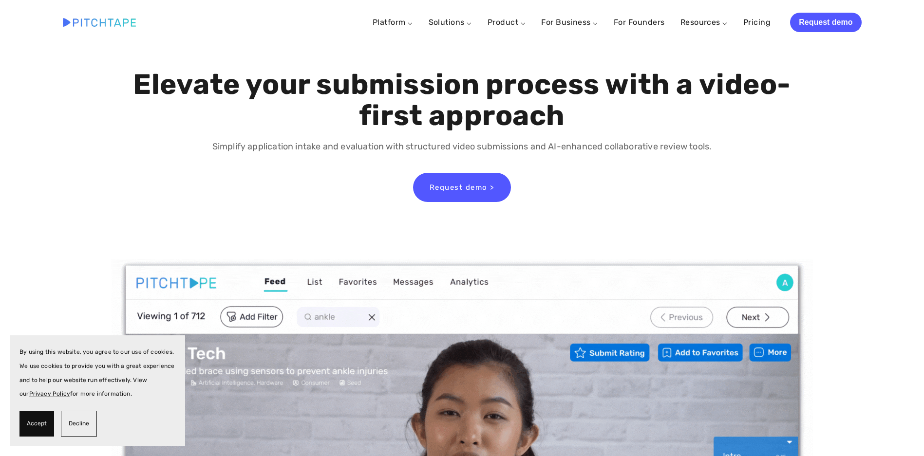 The height and width of the screenshot is (456, 924). I want to click on span: Decline, so click(79, 424).